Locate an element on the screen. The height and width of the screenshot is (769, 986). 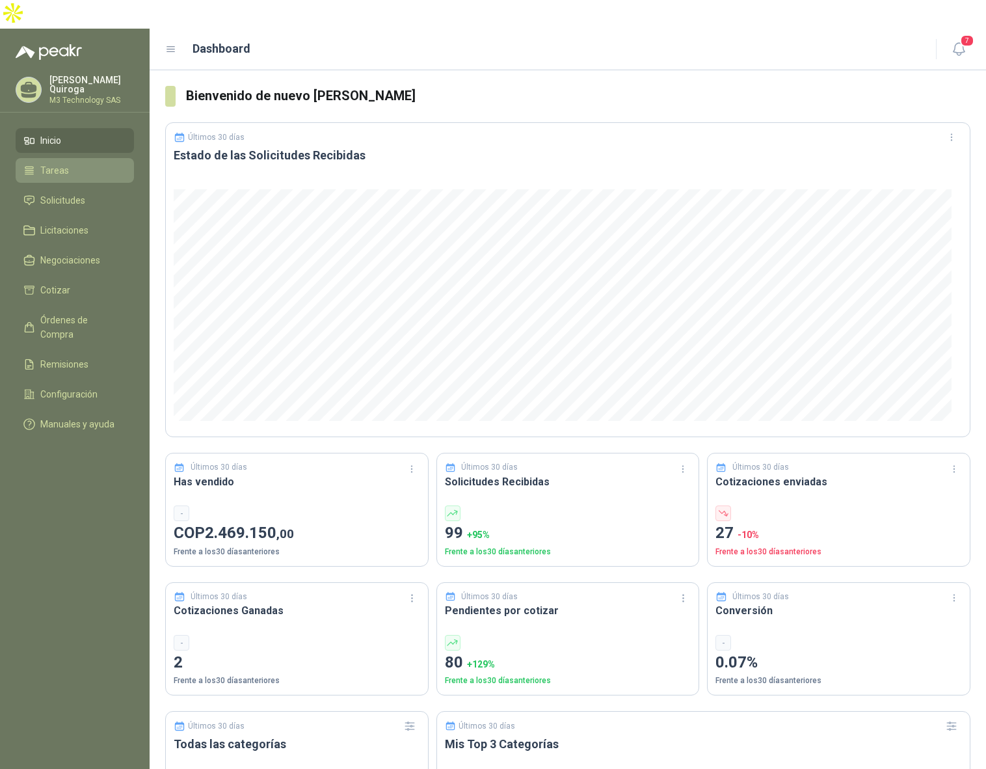
a: Inicio is located at coordinates (75, 140).